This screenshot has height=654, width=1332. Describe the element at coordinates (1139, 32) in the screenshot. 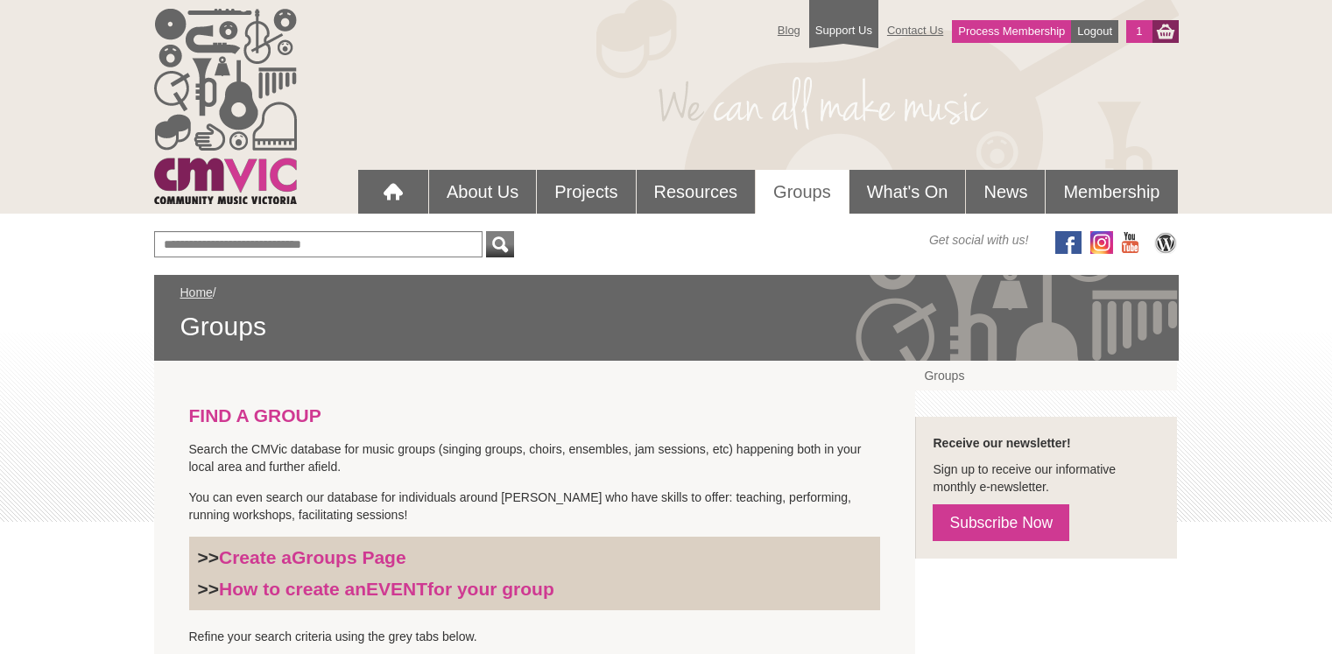

I see `a: 1` at that location.